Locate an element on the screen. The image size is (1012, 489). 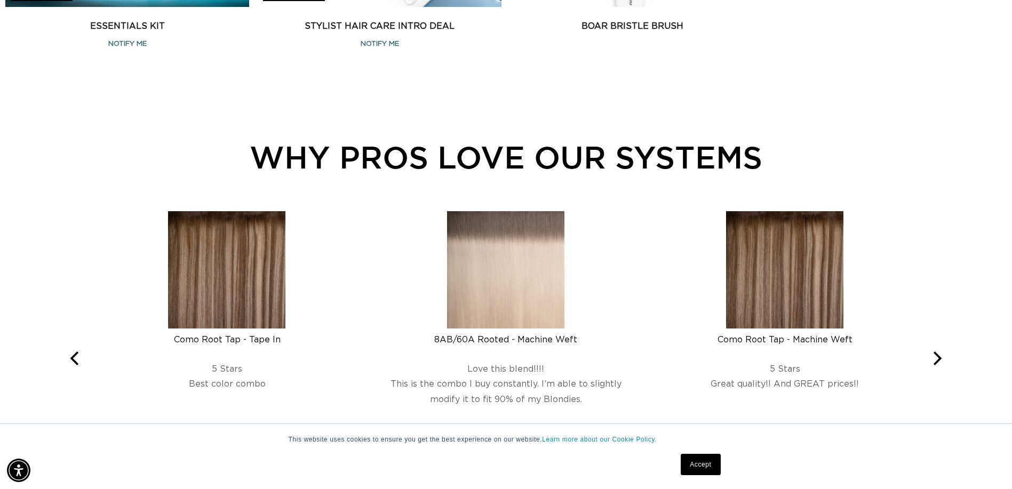
img: Como Root Tap - Tape In is located at coordinates (227, 270).